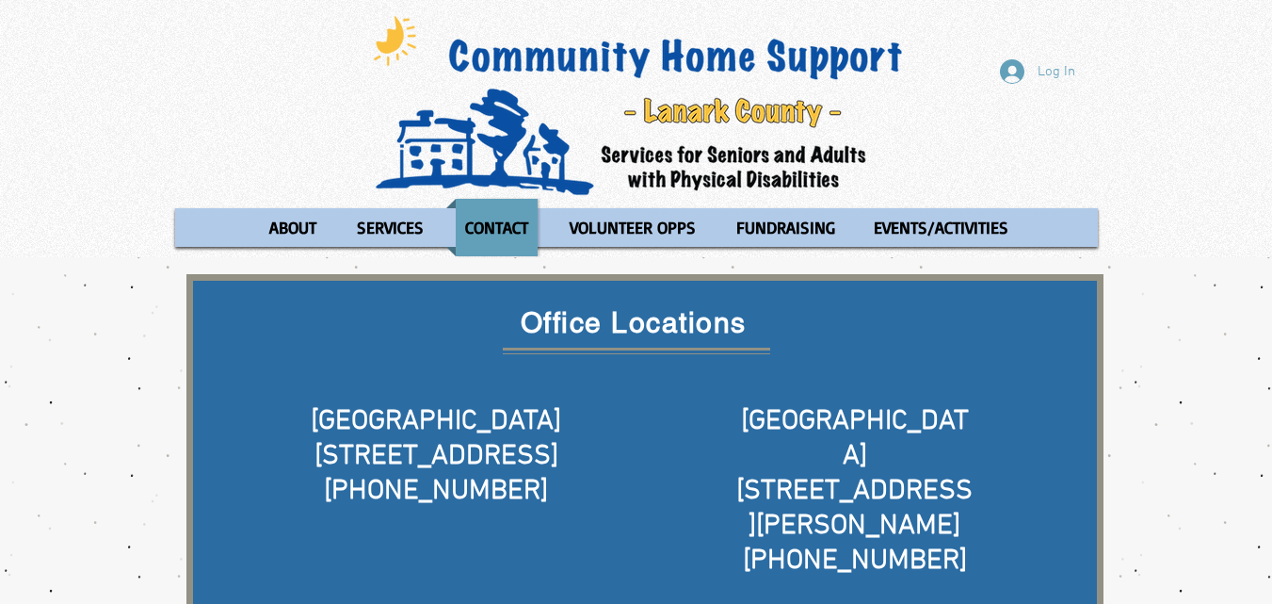 This screenshot has width=1272, height=604. What do you see at coordinates (785, 227) in the screenshot?
I see `p: FUNDRAISING` at bounding box center [785, 227].